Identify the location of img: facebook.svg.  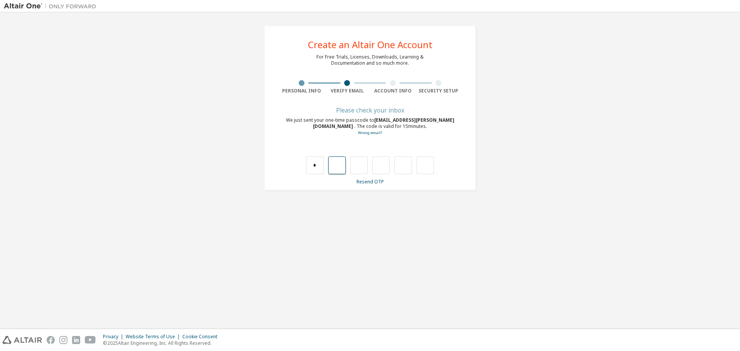
(50, 340).